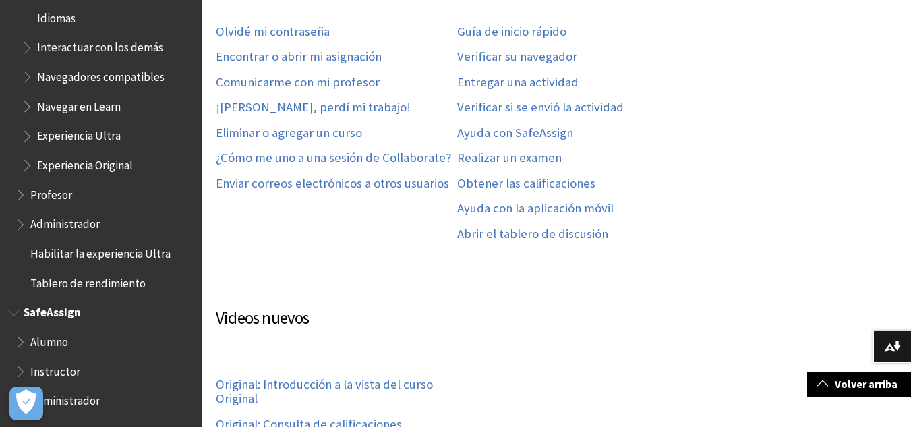 Image resolution: width=911 pixels, height=427 pixels. Describe the element at coordinates (535, 208) in the screenshot. I see `a: Ayuda con la aplicación móvil` at that location.